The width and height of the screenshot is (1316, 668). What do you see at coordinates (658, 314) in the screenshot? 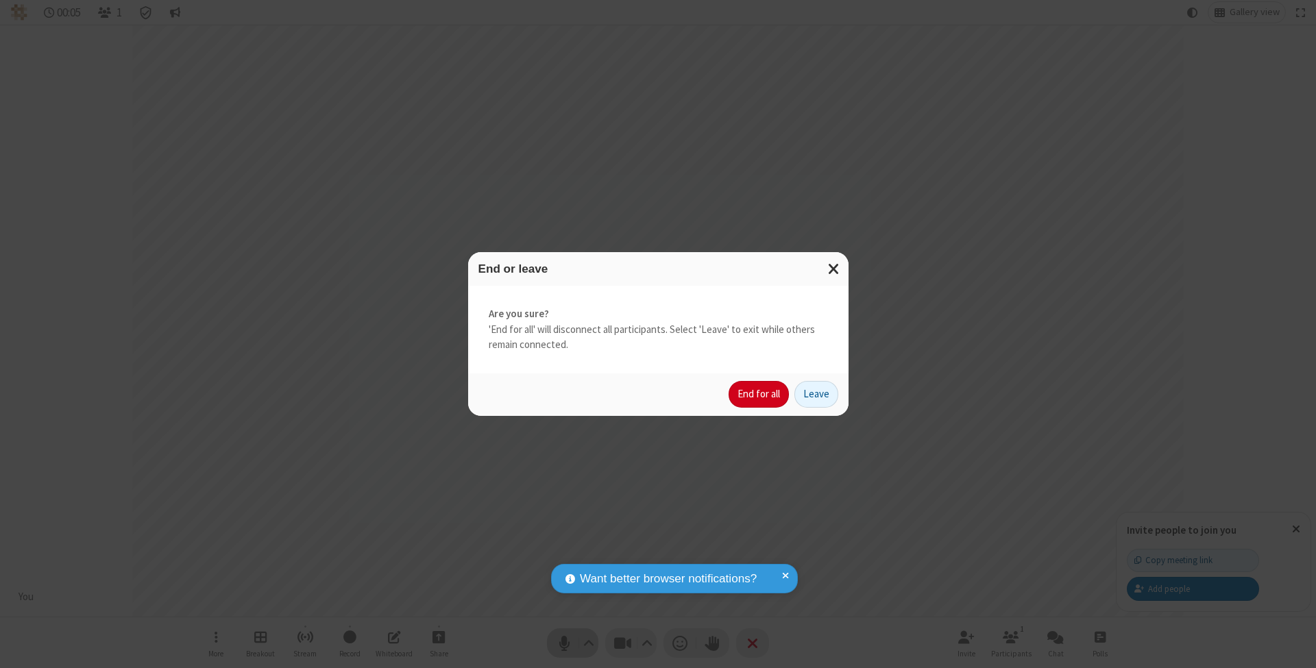
I see `strong: Are you sure?` at bounding box center [658, 314].